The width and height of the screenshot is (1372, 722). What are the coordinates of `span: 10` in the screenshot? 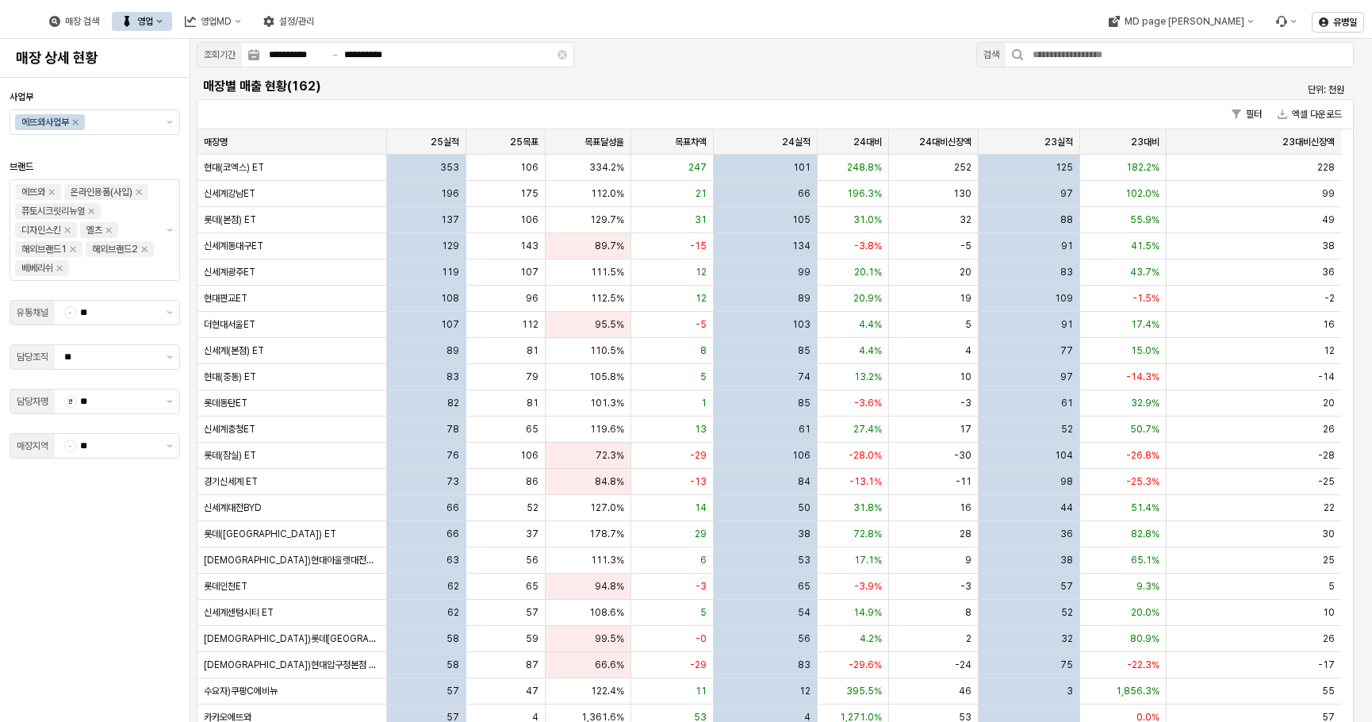 It's located at (965, 377).